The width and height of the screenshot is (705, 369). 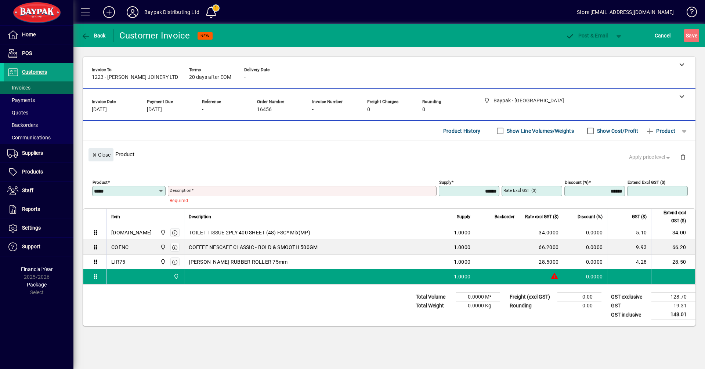 What do you see at coordinates (32, 172) in the screenshot?
I see `span: Products` at bounding box center [32, 172].